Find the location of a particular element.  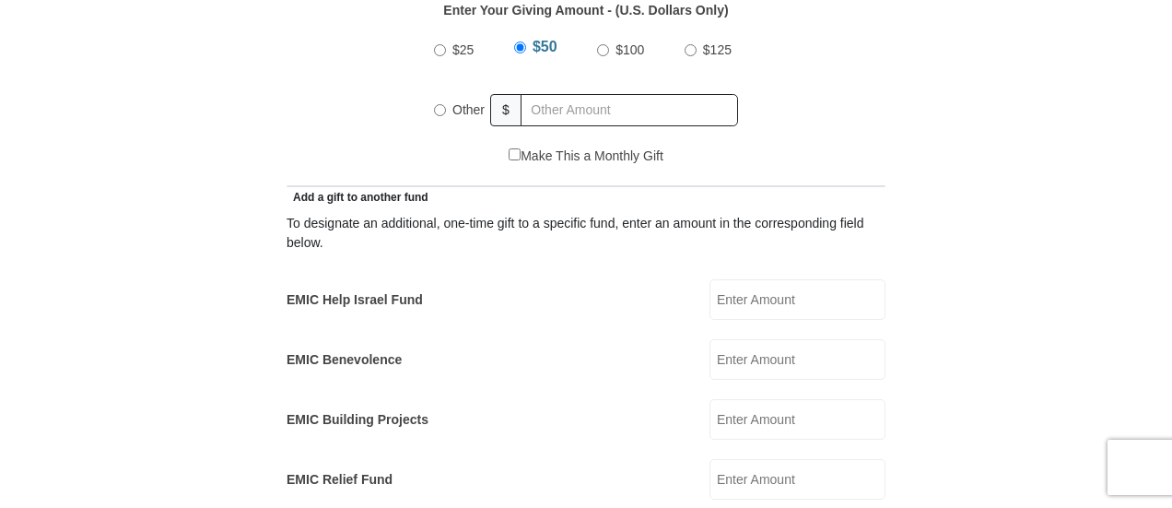

span: $125 is located at coordinates (717, 50).